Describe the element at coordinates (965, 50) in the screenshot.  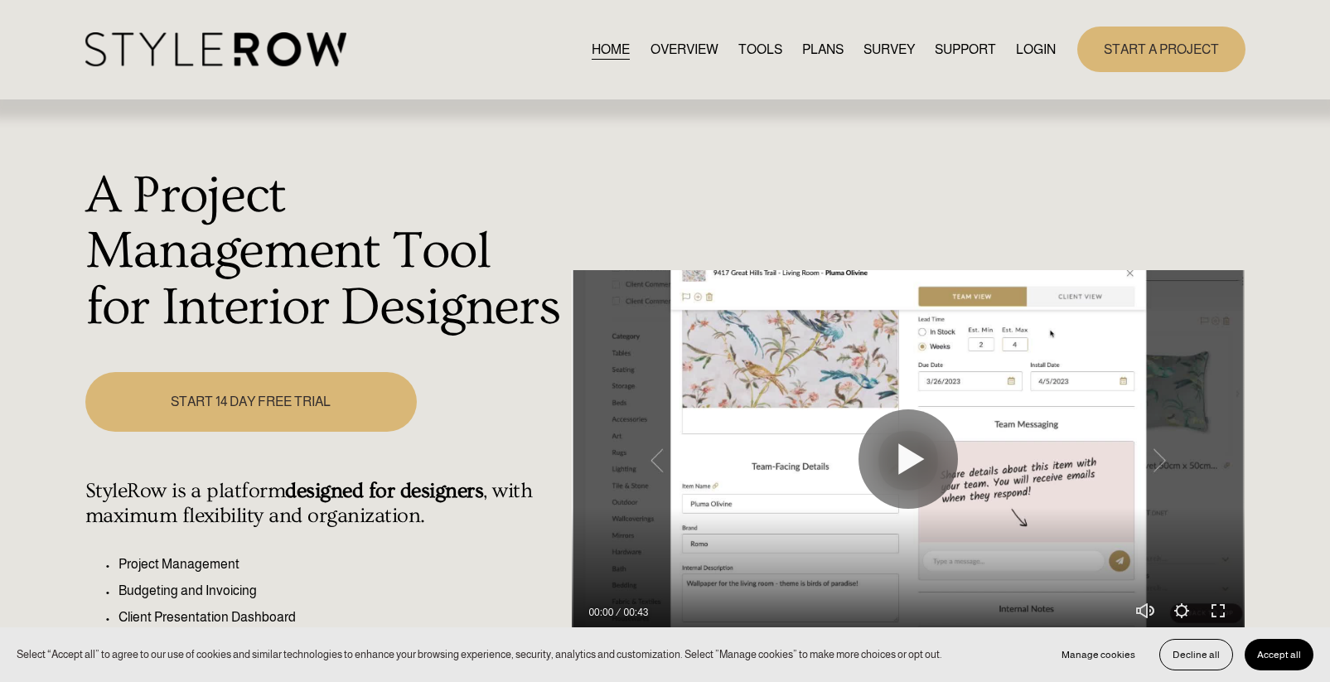
I see `span: SUPPORT` at that location.